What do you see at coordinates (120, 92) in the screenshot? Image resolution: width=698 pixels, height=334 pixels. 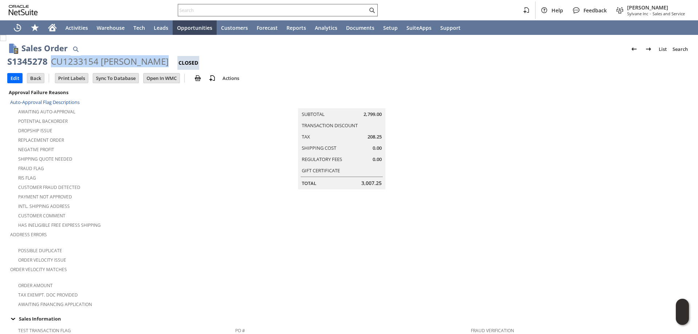 I see `div: Approval Failure Reasons` at bounding box center [120, 92].